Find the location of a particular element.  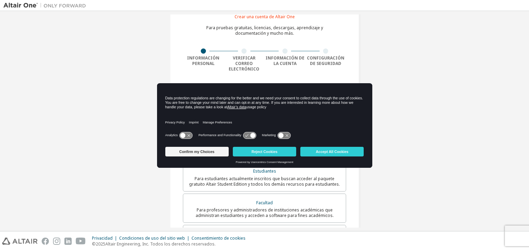

font: Para pruebas gratuitas, licencias, descargas, aprendizaje y is located at coordinates (264, 28).